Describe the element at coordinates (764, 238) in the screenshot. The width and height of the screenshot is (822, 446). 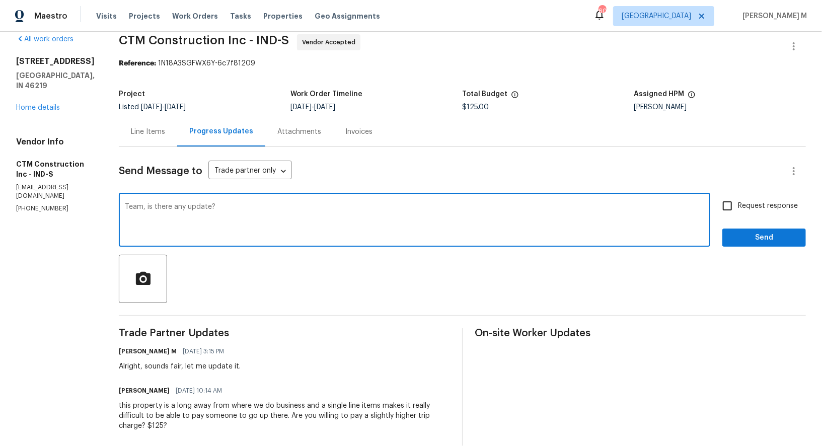
I see `span: Send` at that location.